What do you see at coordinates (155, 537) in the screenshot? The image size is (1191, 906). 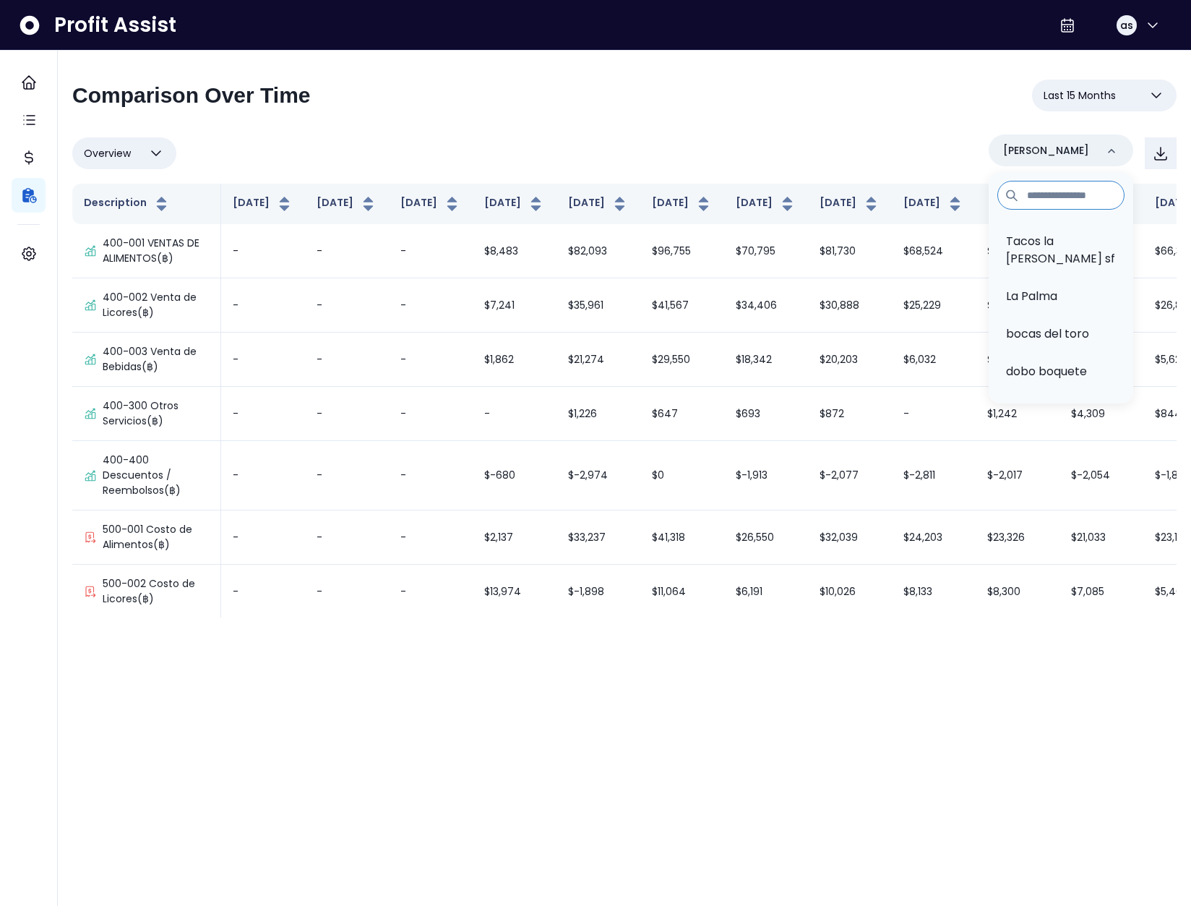 I see `p: 500-001 Costo de Alimentos(฿)` at bounding box center [155, 537].